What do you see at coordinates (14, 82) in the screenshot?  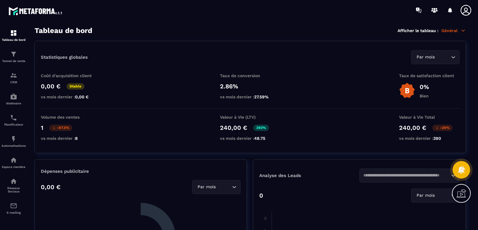 I see `p: CRM` at bounding box center [14, 82].